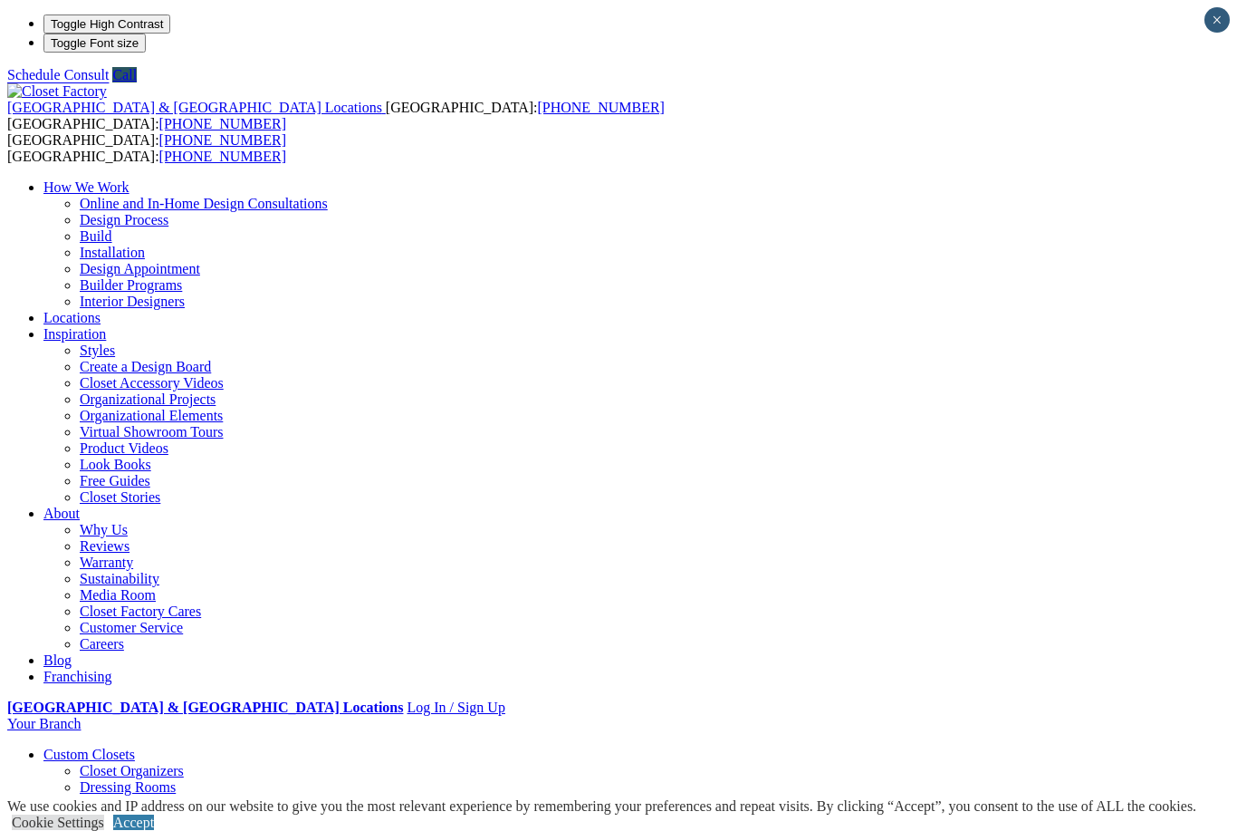  I want to click on a: Product Videos, so click(124, 447).